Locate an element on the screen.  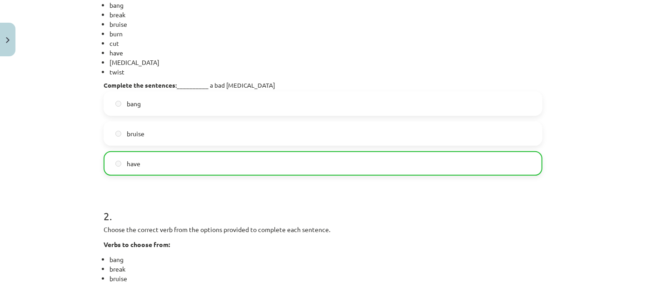
input: bang is located at coordinates (118, 104).